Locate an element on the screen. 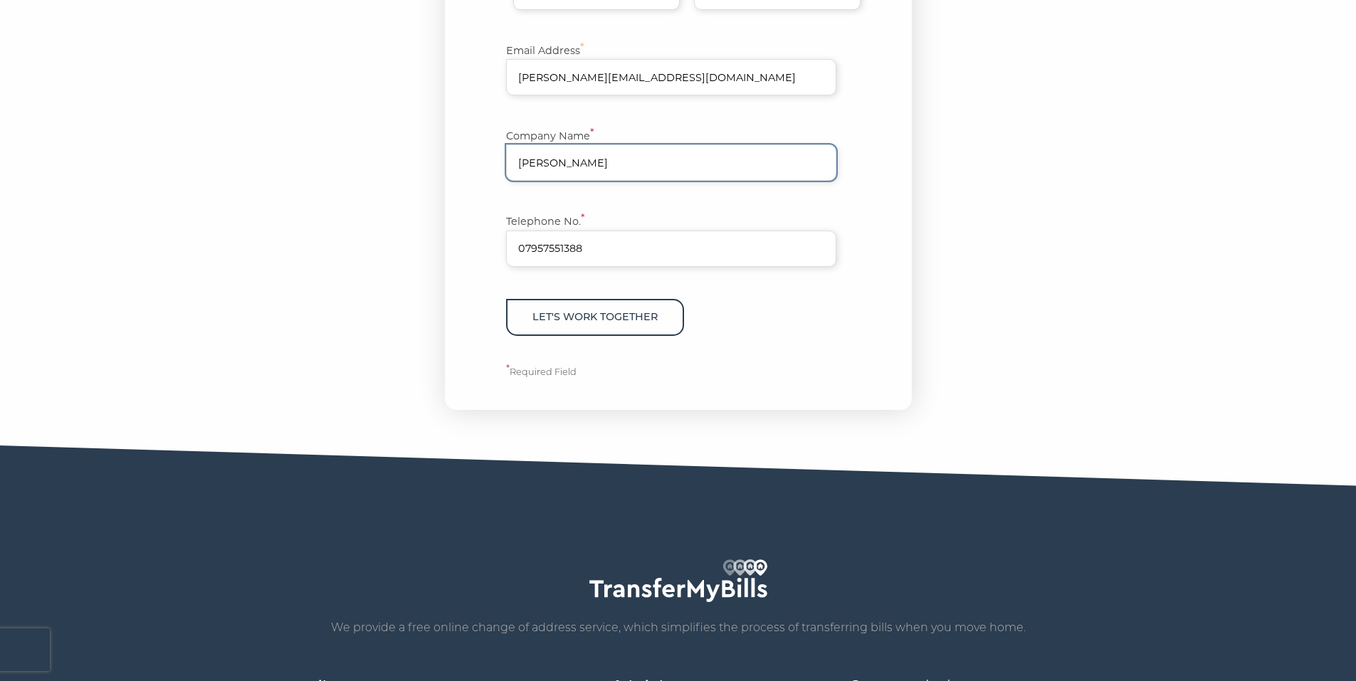 The height and width of the screenshot is (681, 1356). input: Company Name* is located at coordinates (671, 162).